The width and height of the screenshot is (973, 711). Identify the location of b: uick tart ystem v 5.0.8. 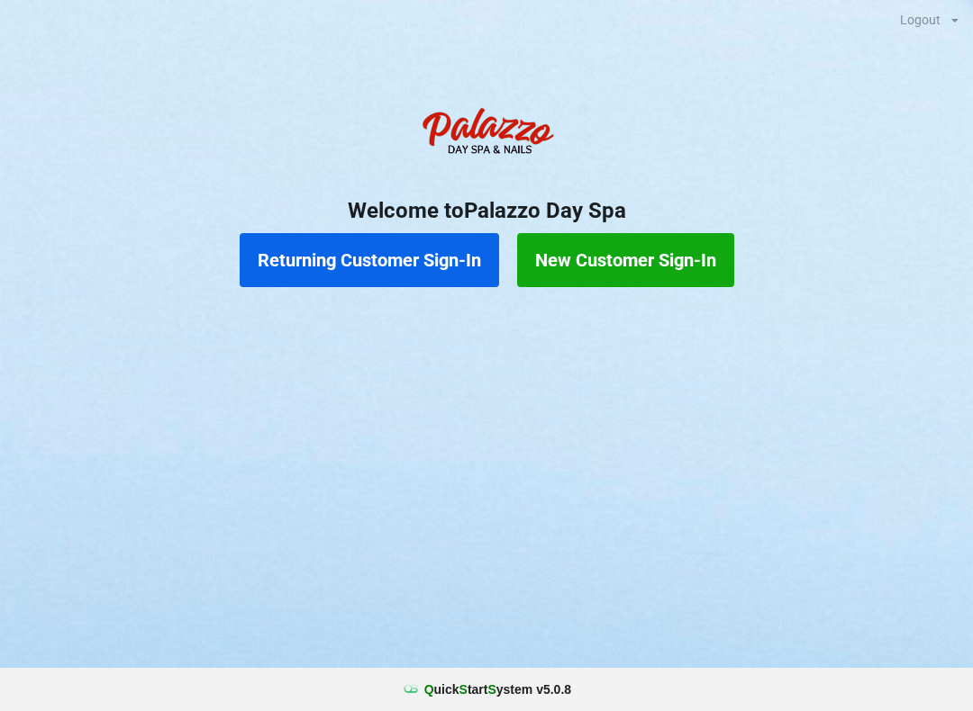
(497, 690).